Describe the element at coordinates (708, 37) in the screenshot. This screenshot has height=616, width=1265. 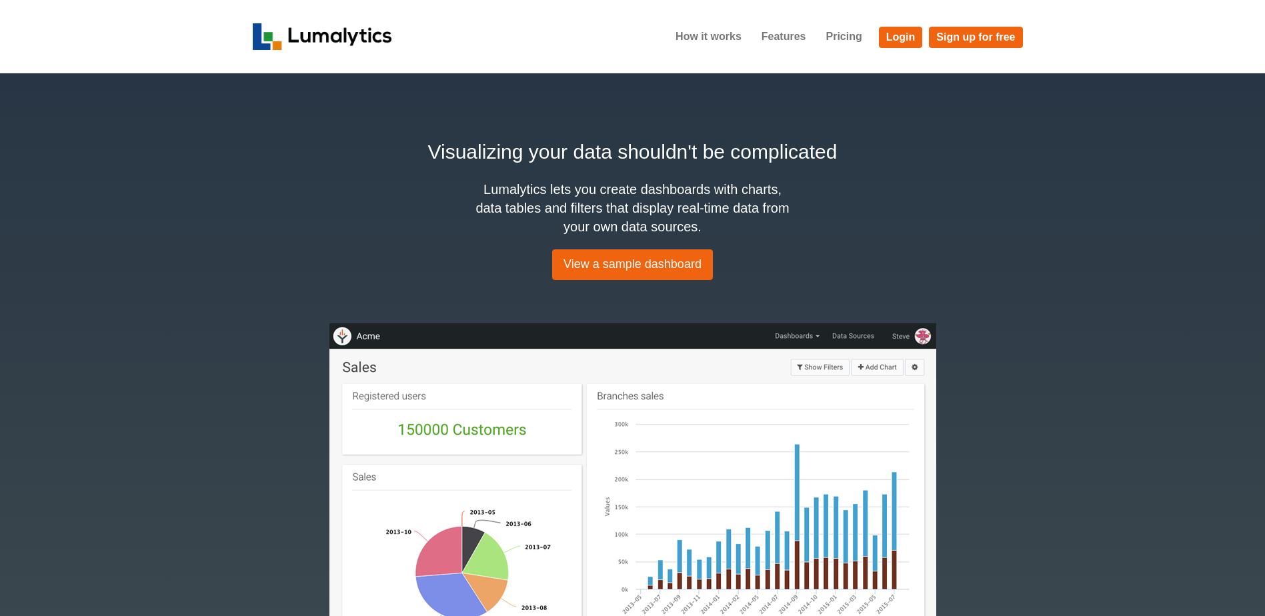
I see `a: How it works` at that location.